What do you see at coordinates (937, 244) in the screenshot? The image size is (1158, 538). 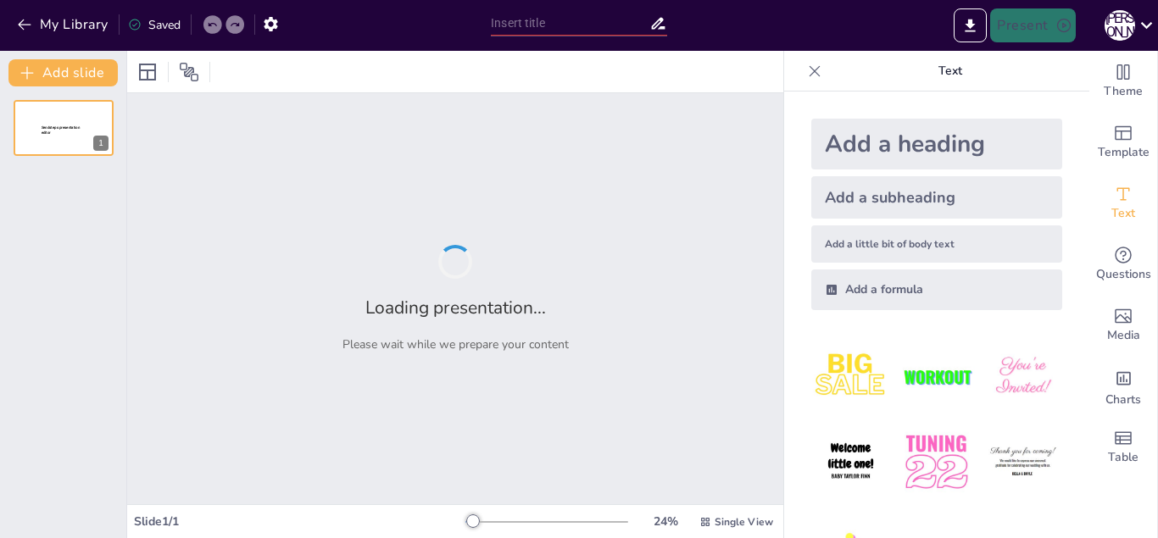 I see `div: Add a little bit of body text` at bounding box center [937, 244].